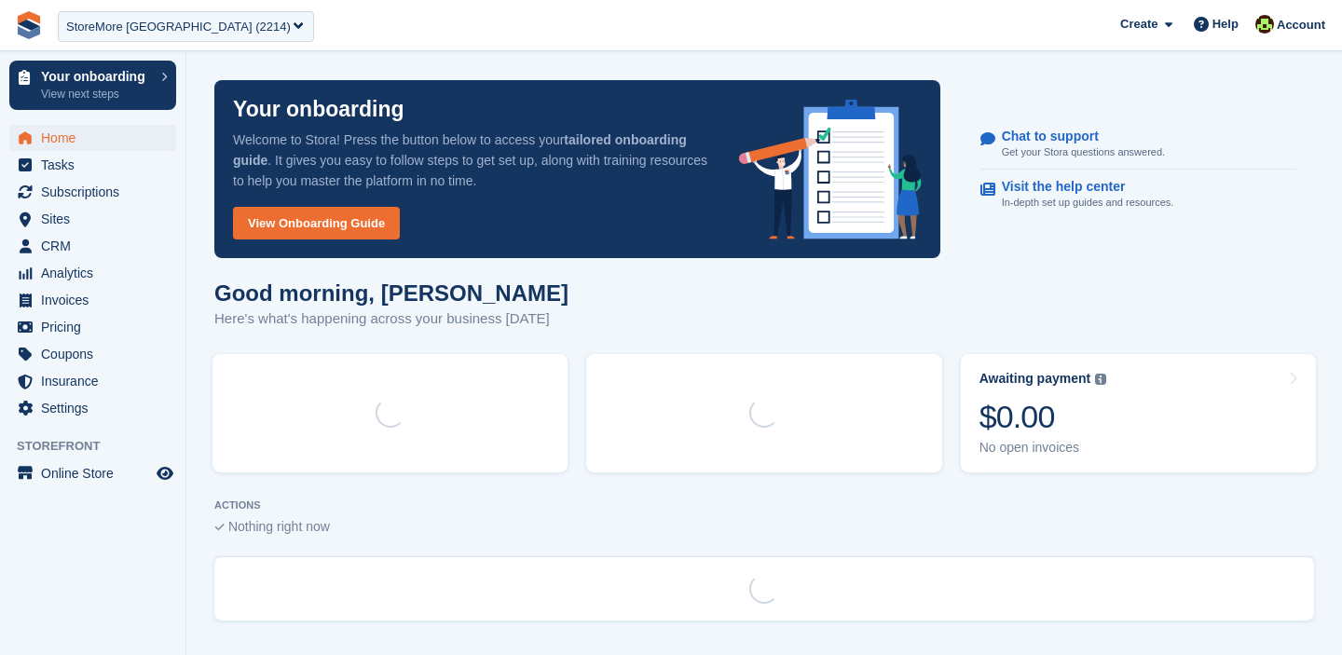  What do you see at coordinates (1139, 24) in the screenshot?
I see `span: Create` at bounding box center [1139, 24].